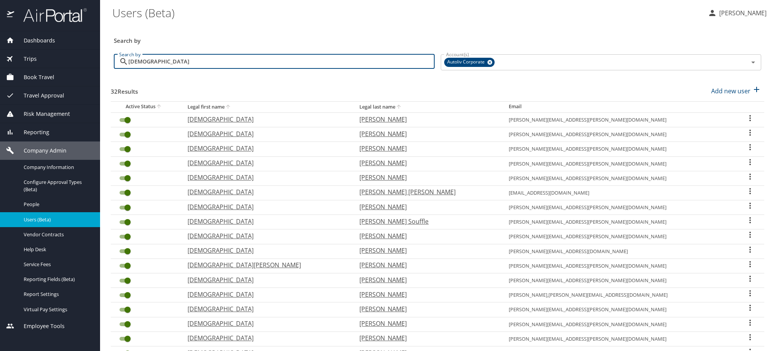  I want to click on span: Employee Tools, so click(39, 326).